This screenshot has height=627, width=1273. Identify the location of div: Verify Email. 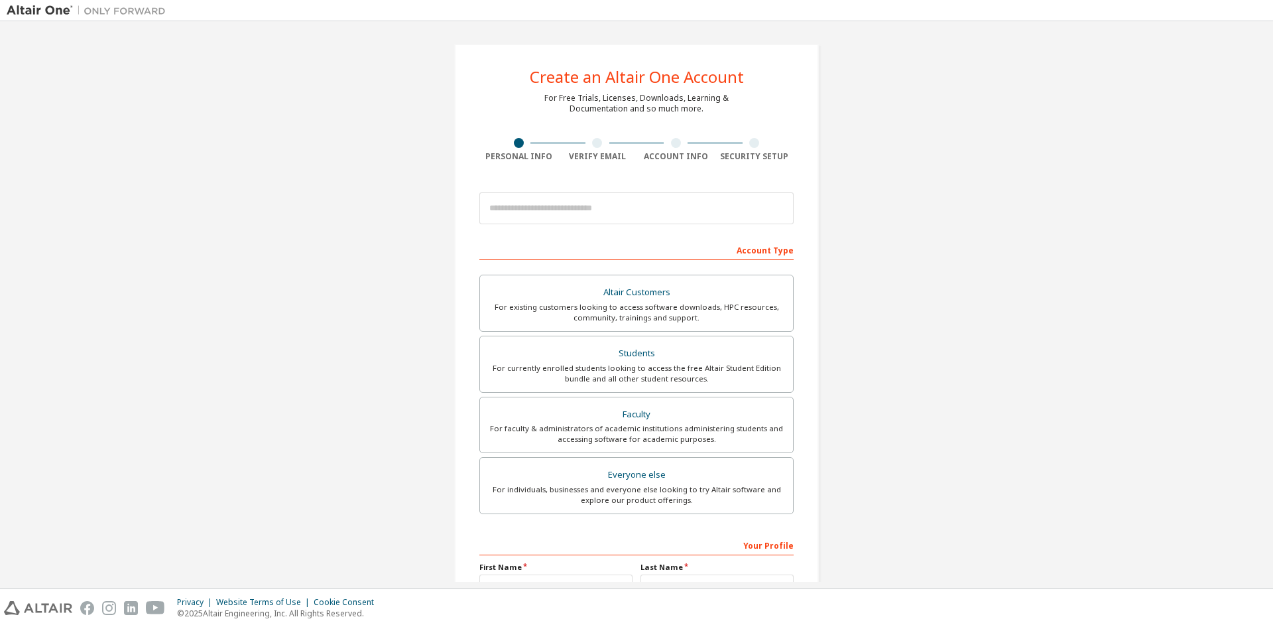
(597, 156).